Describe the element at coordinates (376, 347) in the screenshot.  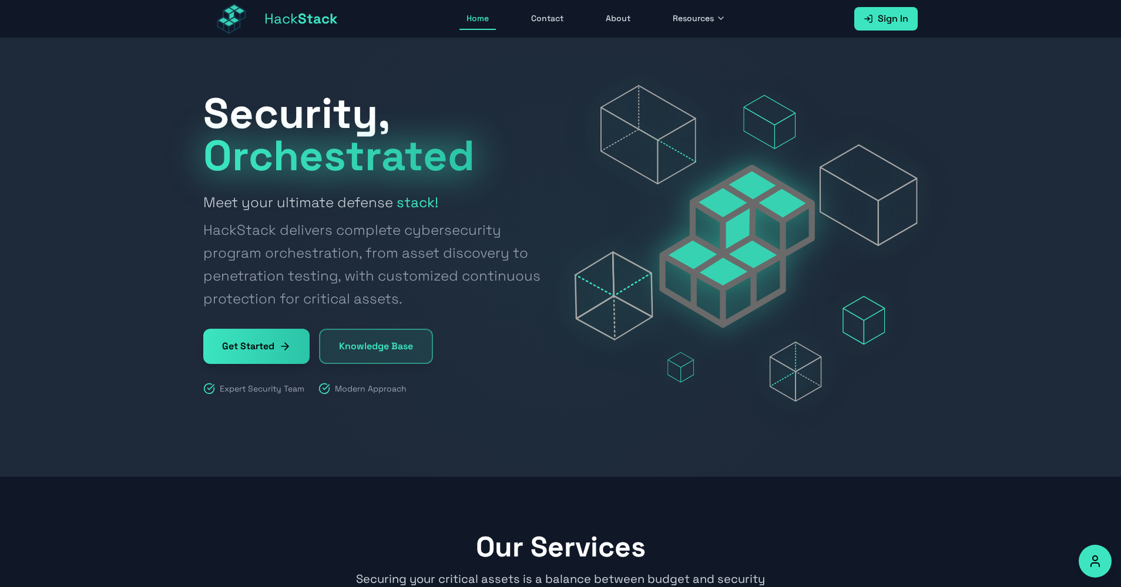
I see `a: Knowledge Base` at that location.